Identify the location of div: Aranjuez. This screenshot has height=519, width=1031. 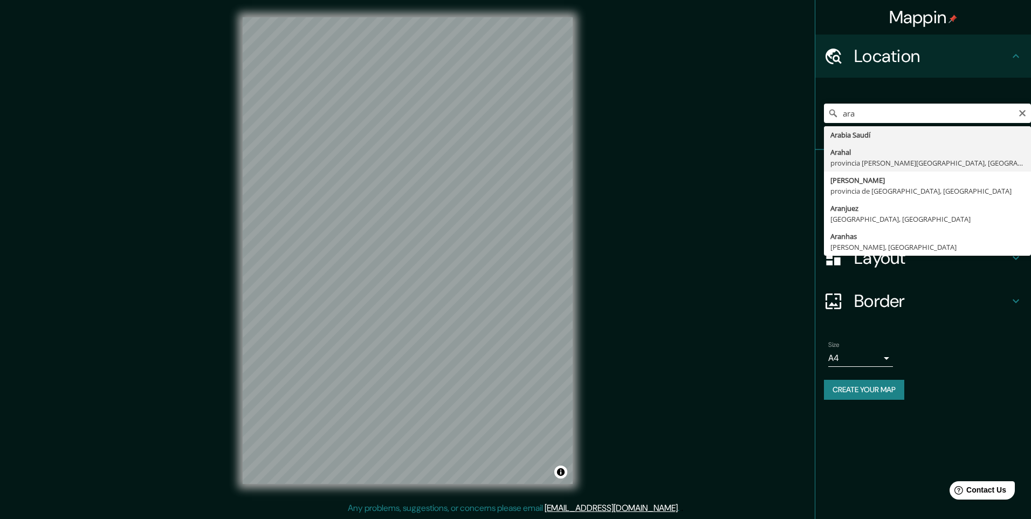
(928, 208).